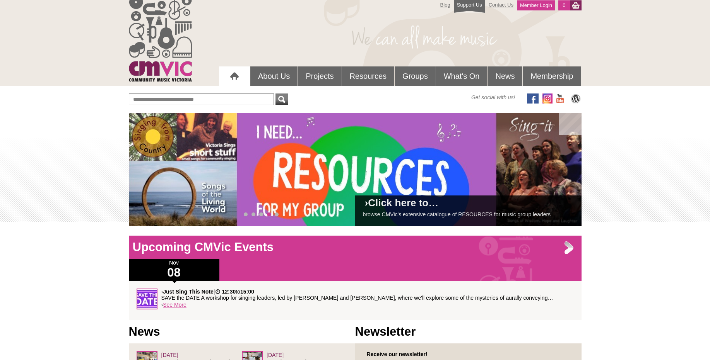  I want to click on a: Member Login, so click(536, 5).